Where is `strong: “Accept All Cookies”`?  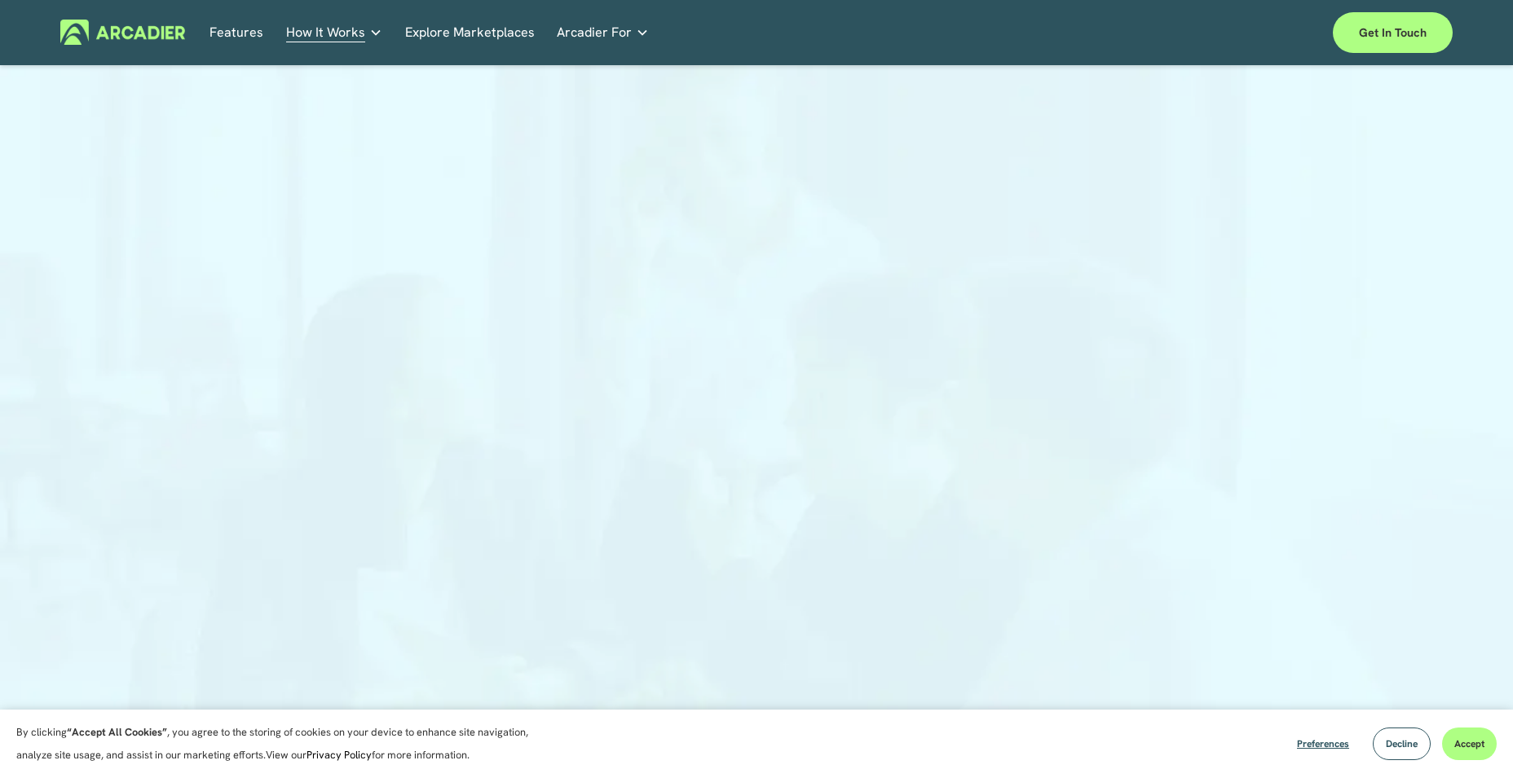 strong: “Accept All Cookies” is located at coordinates (117, 732).